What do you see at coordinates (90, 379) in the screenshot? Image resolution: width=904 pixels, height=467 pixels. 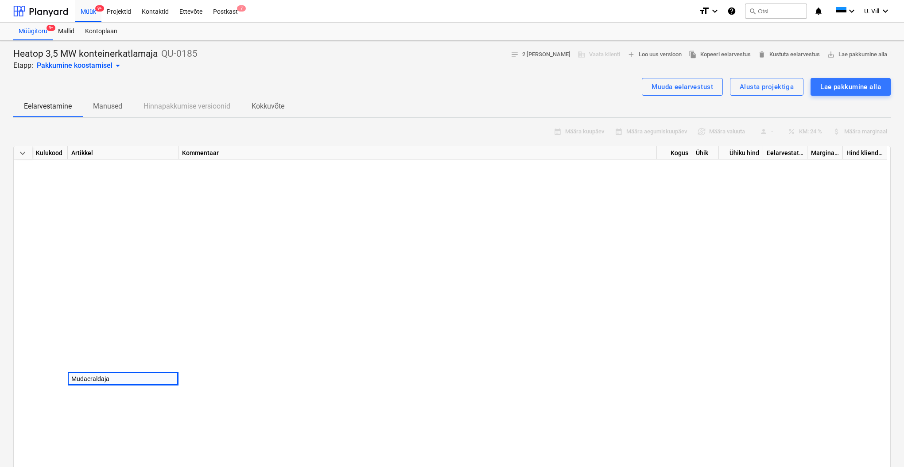 I see `span: Mudaeraldaja` at bounding box center [90, 379].